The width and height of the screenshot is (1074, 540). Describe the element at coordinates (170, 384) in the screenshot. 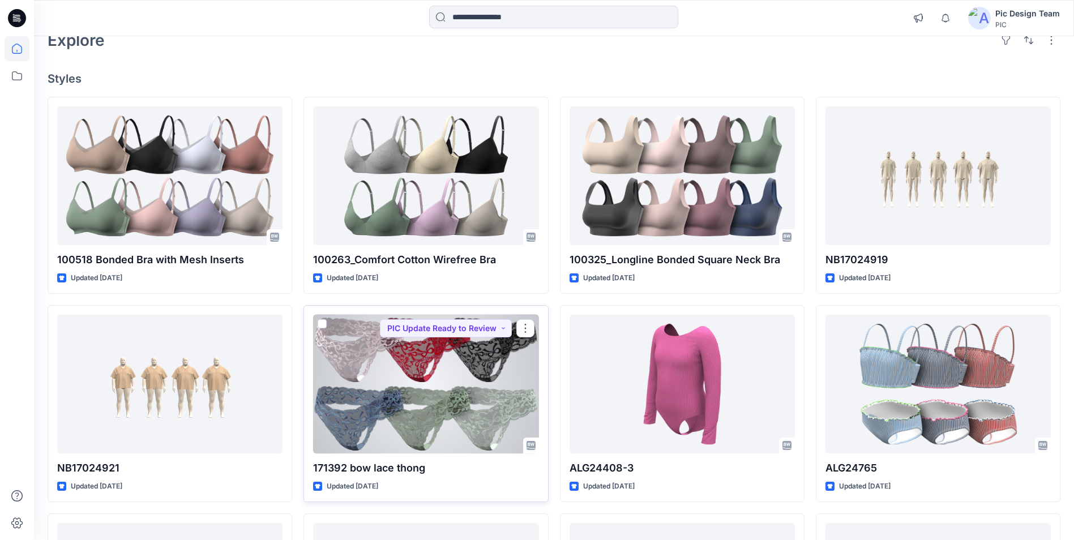

I see `a: NB17024921` at that location.